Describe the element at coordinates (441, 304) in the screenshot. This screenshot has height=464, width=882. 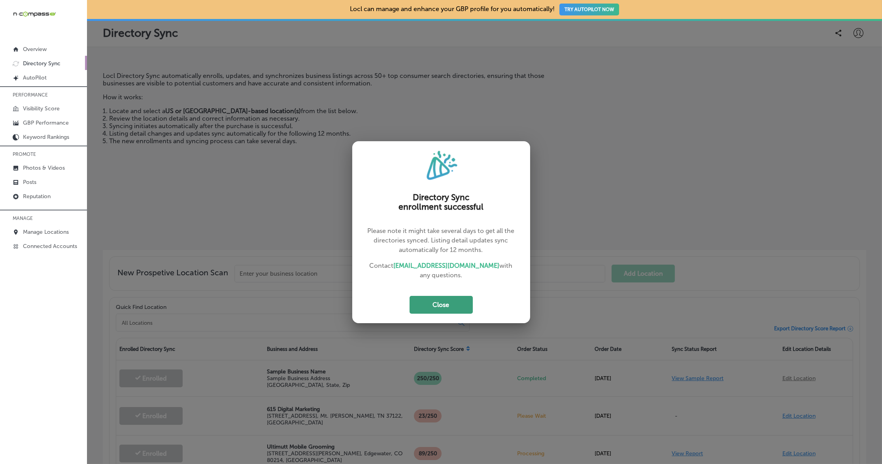
I see `button: Close` at that location.